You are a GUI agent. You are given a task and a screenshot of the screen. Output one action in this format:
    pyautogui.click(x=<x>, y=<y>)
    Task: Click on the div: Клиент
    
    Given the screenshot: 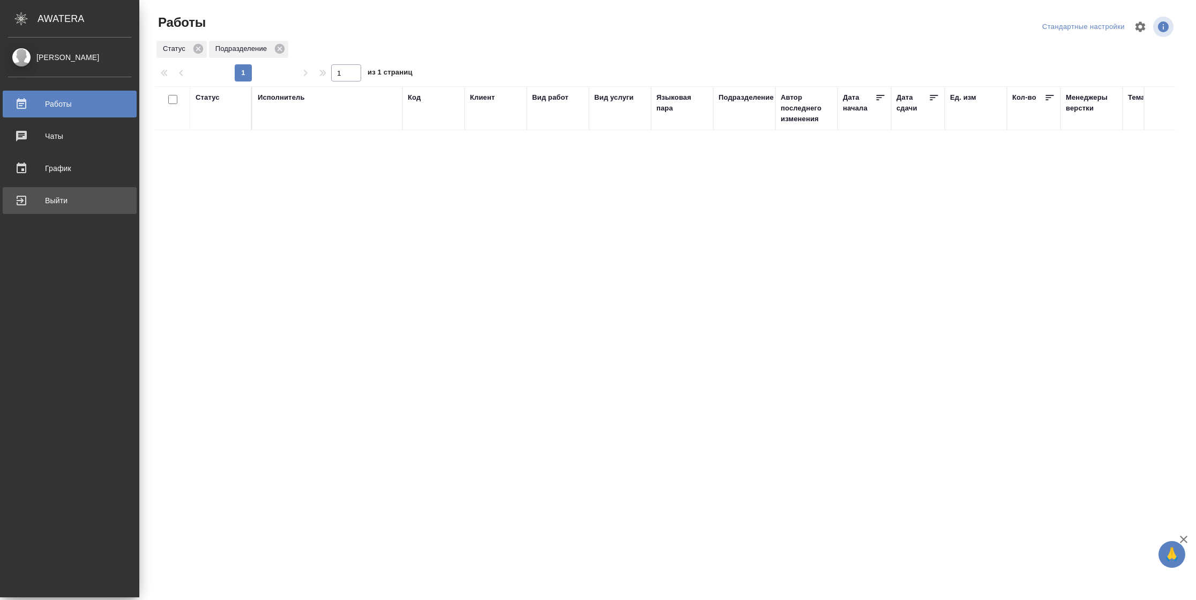 What is the action you would take?
    pyautogui.click(x=482, y=98)
    